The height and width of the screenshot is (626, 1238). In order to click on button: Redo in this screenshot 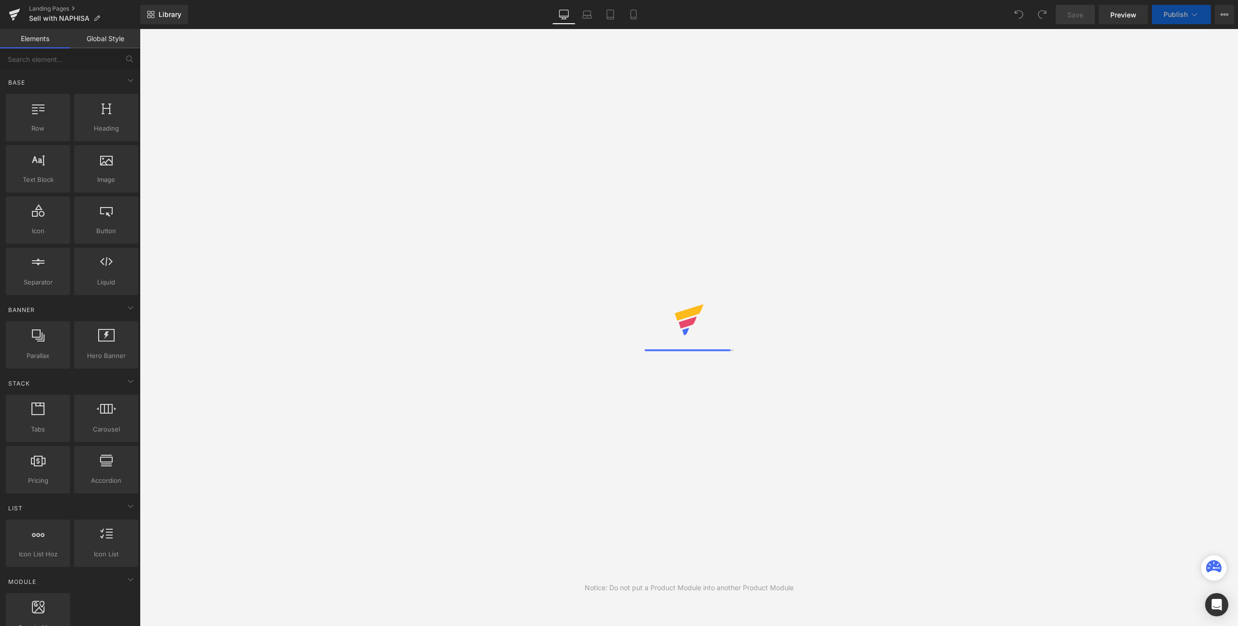, I will do `click(1042, 15)`.